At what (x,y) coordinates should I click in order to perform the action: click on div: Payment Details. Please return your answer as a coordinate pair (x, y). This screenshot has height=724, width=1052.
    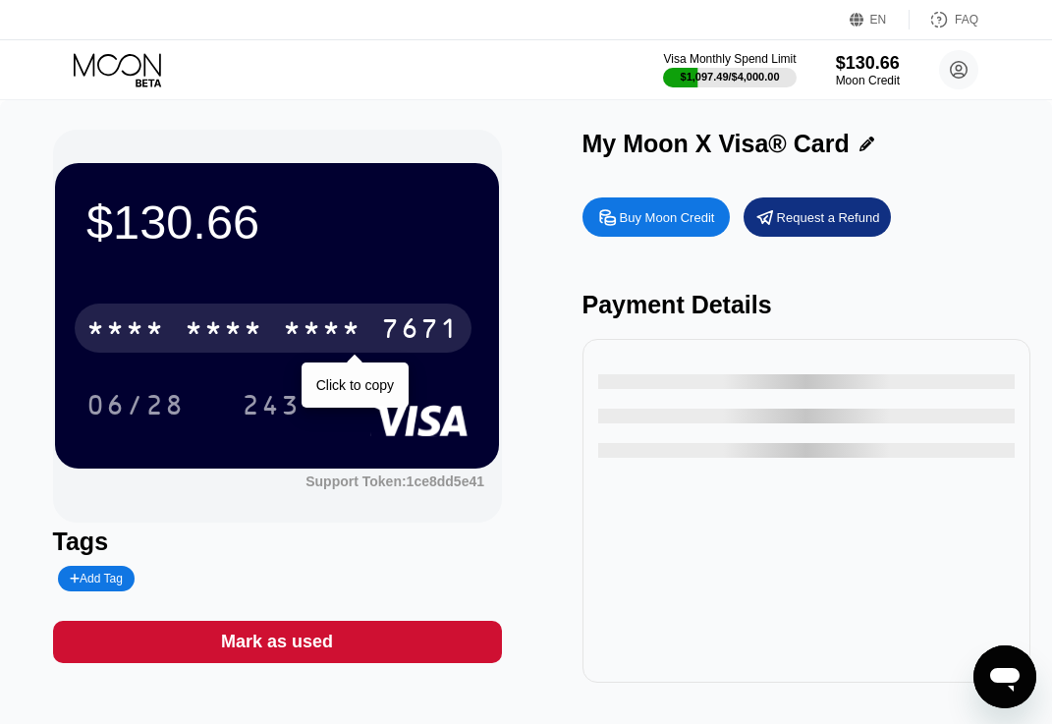
    Looking at the image, I should click on (806, 304).